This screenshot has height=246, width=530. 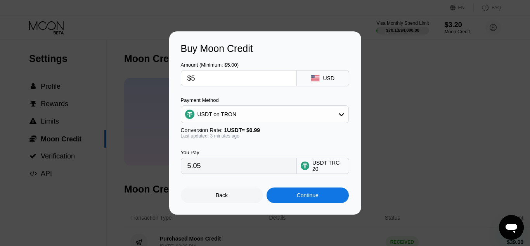 What do you see at coordinates (264, 136) in the screenshot?
I see `div: Last updated: 3 minutes ago` at bounding box center [264, 136].